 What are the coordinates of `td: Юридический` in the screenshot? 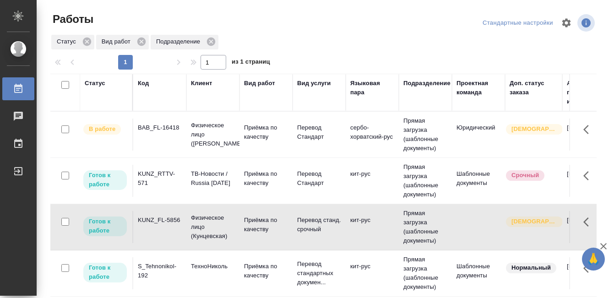 It's located at (478, 135).